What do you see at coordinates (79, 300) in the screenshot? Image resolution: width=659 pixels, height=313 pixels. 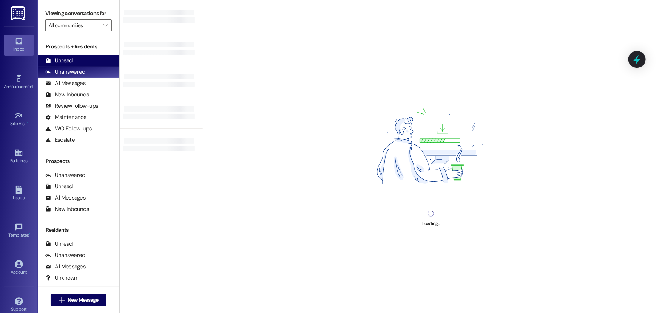 I see `button: New Message` at bounding box center [79, 300].